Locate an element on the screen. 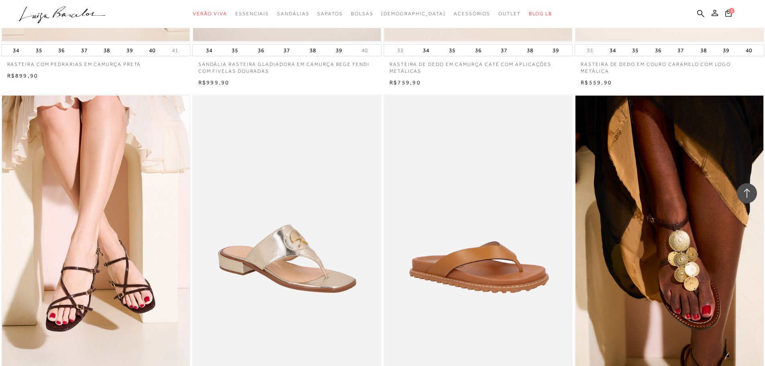 This screenshot has width=765, height=366. a: RASTEIRA DE DEDO EM COURO CARAMELO COM LOGO METÁLICA is located at coordinates (669, 65).